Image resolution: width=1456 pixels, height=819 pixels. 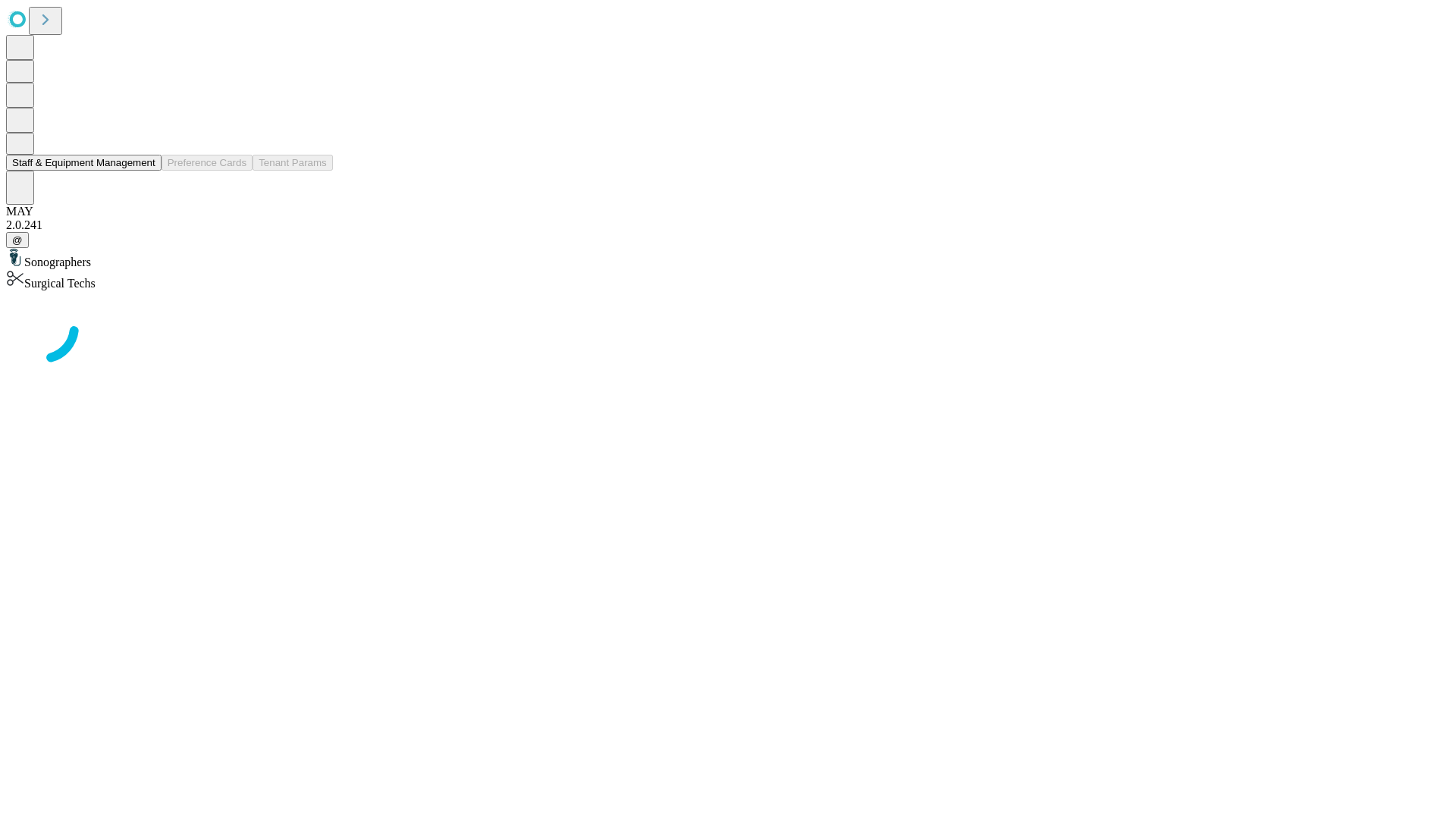 I want to click on div: 2.0.241, so click(x=728, y=225).